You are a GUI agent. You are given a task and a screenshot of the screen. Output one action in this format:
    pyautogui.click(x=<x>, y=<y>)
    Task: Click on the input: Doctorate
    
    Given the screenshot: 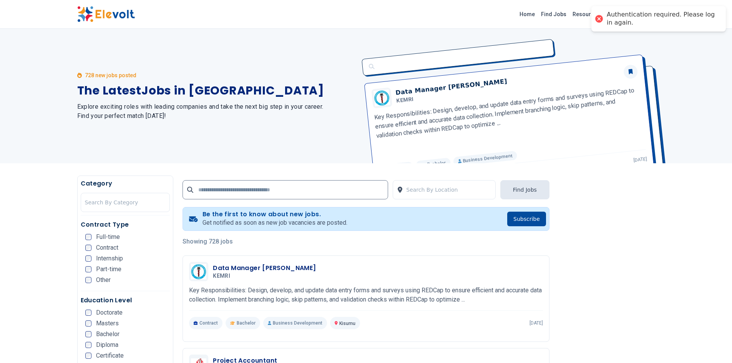 What is the action you would take?
    pyautogui.click(x=88, y=313)
    